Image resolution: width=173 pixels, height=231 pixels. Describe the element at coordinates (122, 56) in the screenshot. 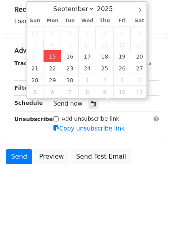

I see `span: September 19, 2025` at that location.